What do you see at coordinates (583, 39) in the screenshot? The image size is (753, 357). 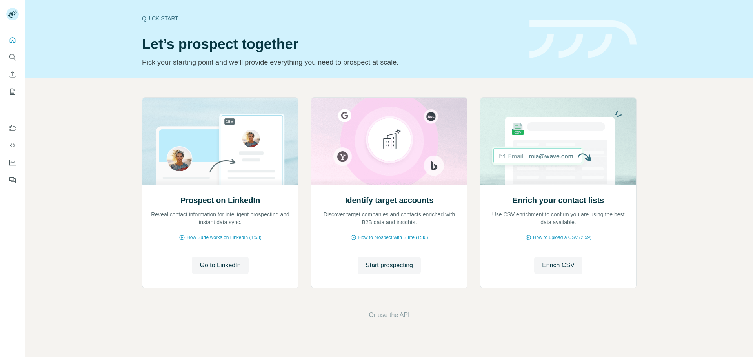 I see `img: banner` at bounding box center [583, 39].